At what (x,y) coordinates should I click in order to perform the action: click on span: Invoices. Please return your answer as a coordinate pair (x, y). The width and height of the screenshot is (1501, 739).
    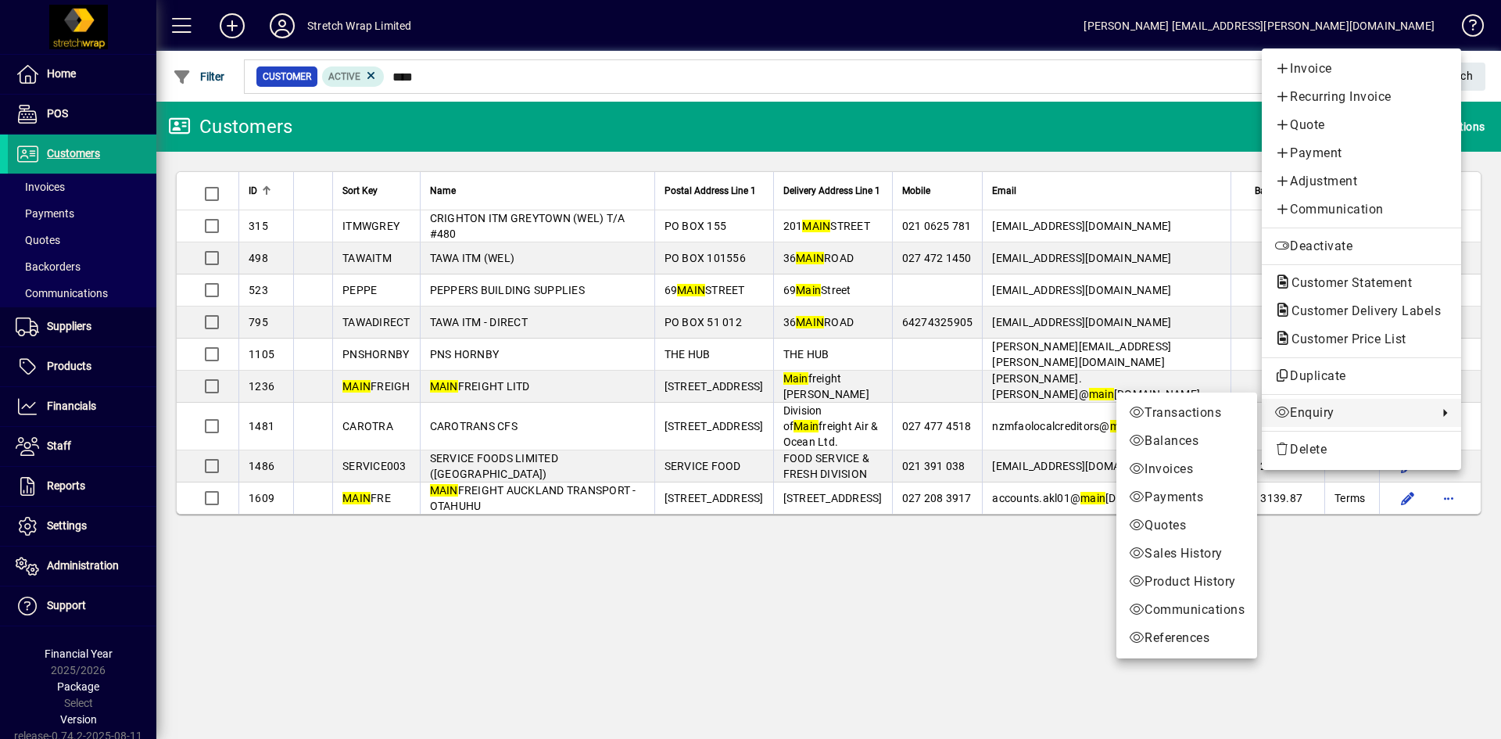
    Looking at the image, I should click on (1187, 469).